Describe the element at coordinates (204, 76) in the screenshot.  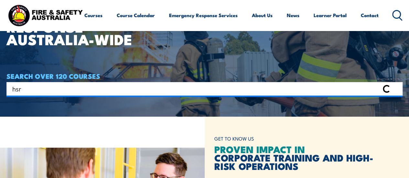
I see `h4: SEARCH OVER 120 COURSES` at that location.